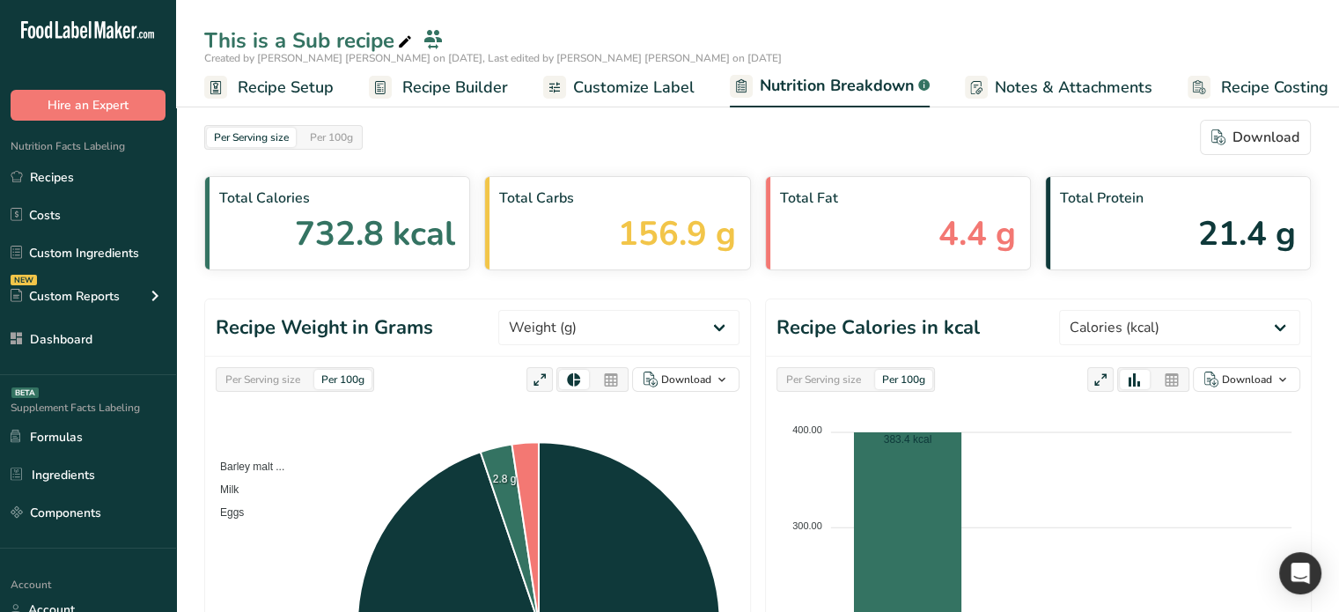  I want to click on div: Open Intercom Messenger, so click(1301, 573).